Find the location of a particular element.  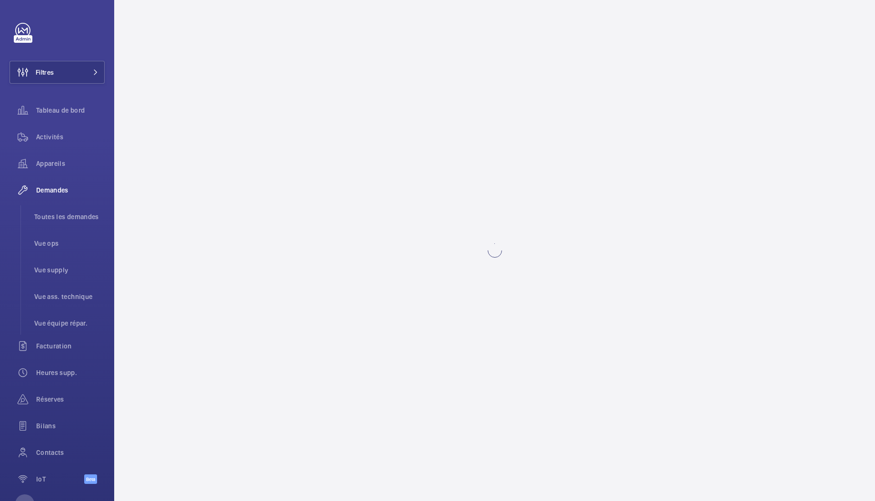

span: Vue supply is located at coordinates (69, 270).